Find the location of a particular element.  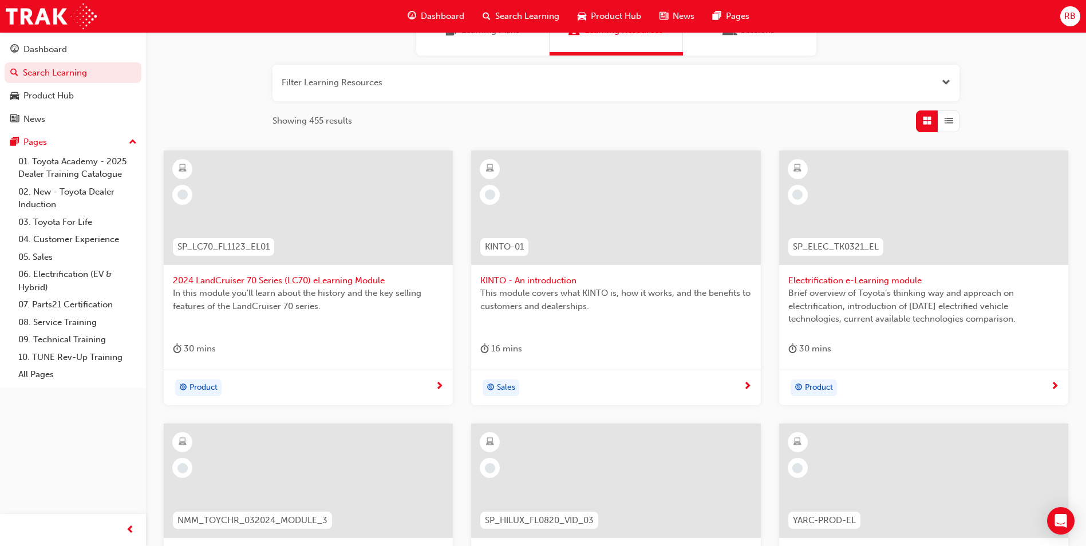

a: Product Hub is located at coordinates (73, 96).